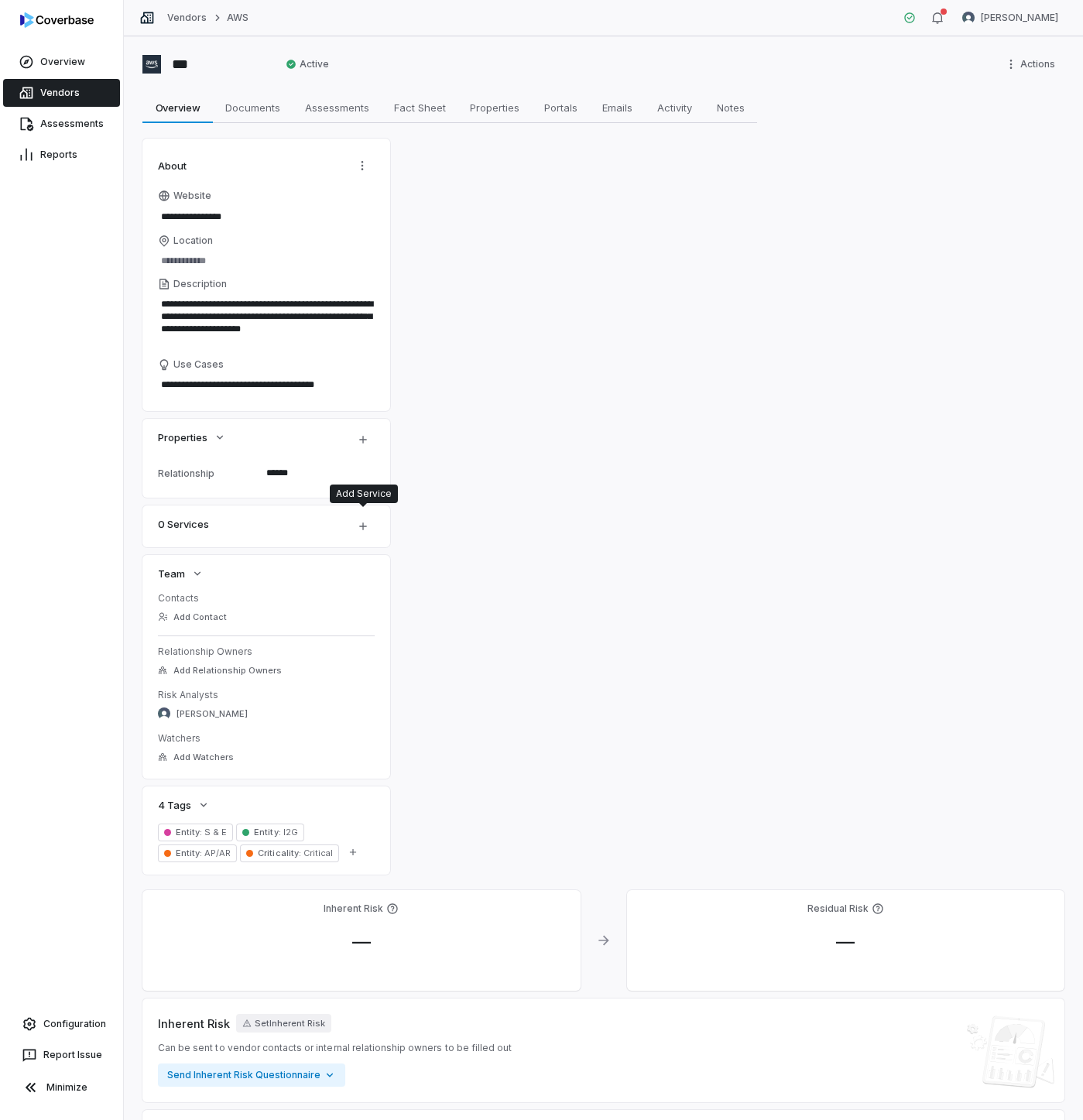  Describe the element at coordinates (174, 805) in the screenshot. I see `span: 4 Tags` at that location.